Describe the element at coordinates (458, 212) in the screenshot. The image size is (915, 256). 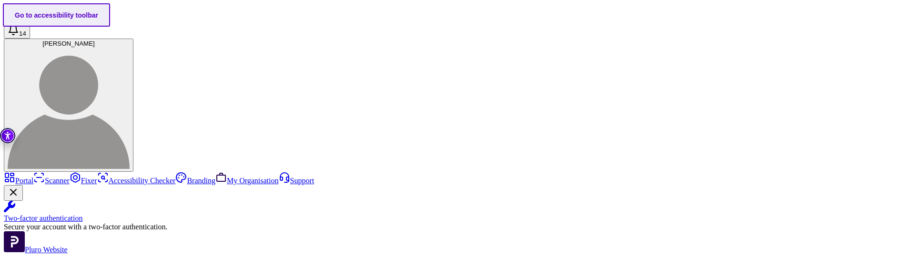
I see `a: Two-factor authentication` at that location.